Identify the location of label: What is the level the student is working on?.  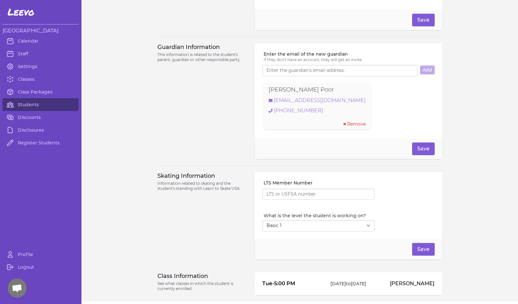
(319, 216).